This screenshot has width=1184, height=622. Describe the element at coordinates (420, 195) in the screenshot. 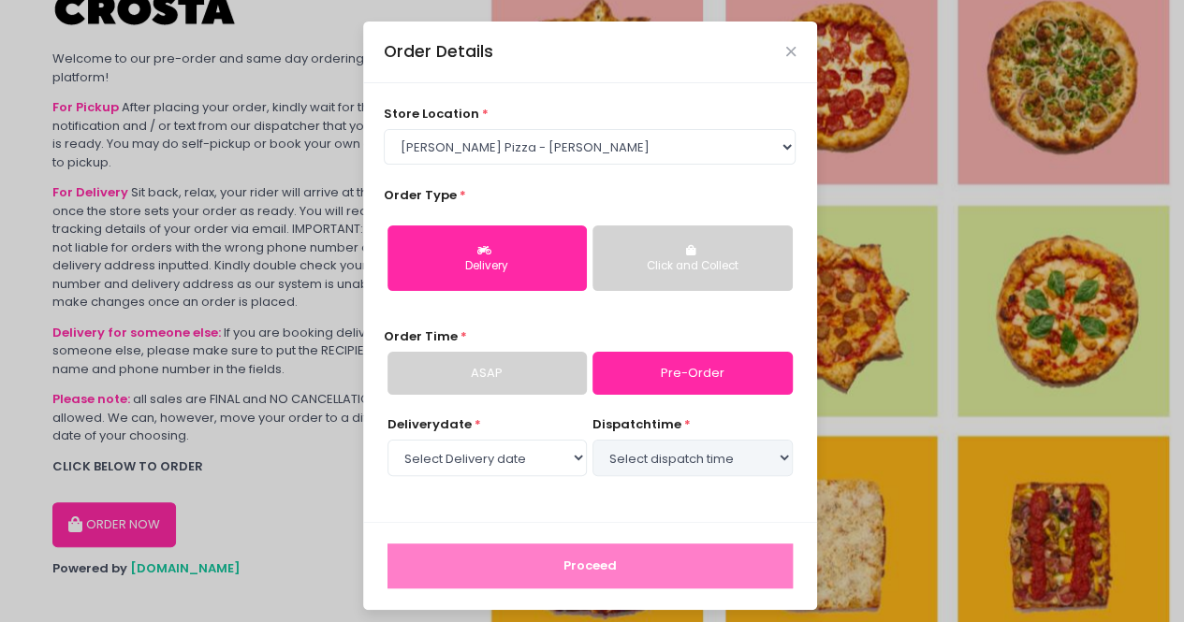

I see `span: Order Type` at that location.